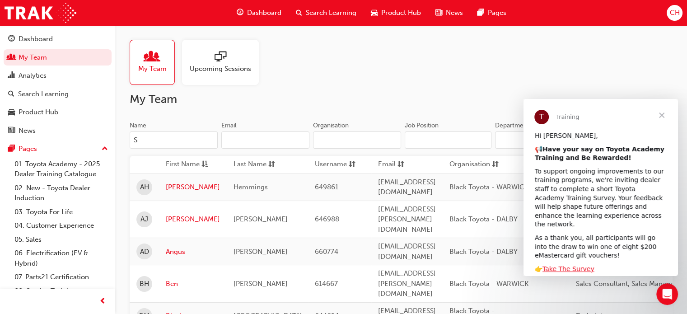 Image resolution: width=687 pixels, height=314 pixels. I want to click on a: 05. Sales, so click(61, 239).